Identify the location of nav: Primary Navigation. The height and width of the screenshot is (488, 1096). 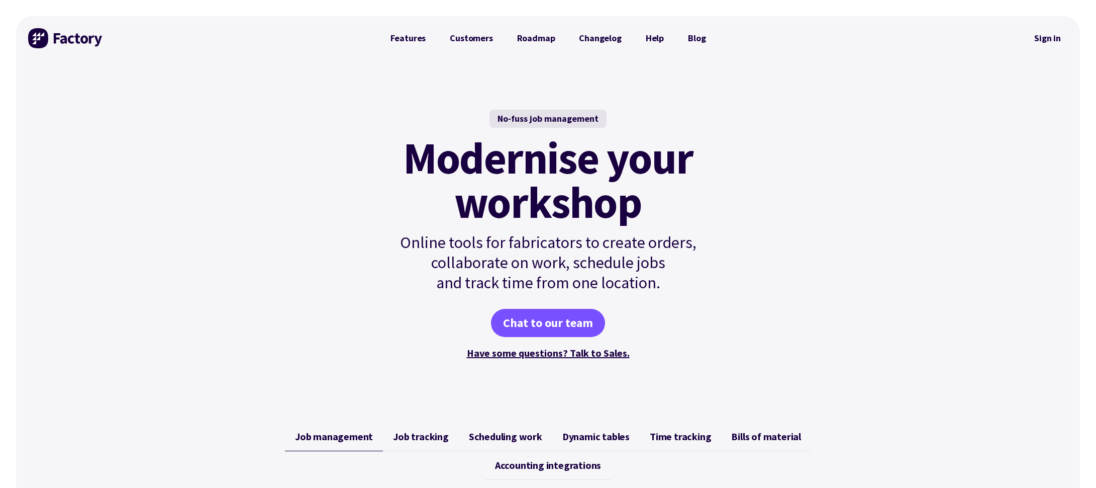
(548, 38).